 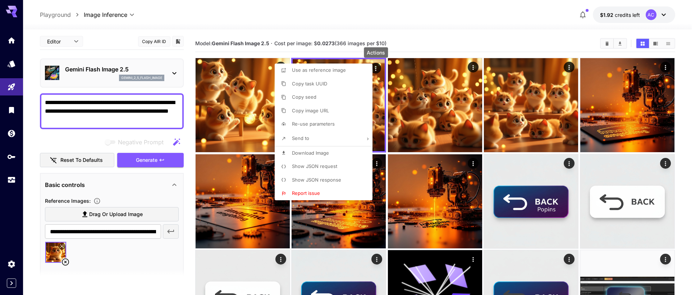 I want to click on span: Show JSON response, so click(x=316, y=180).